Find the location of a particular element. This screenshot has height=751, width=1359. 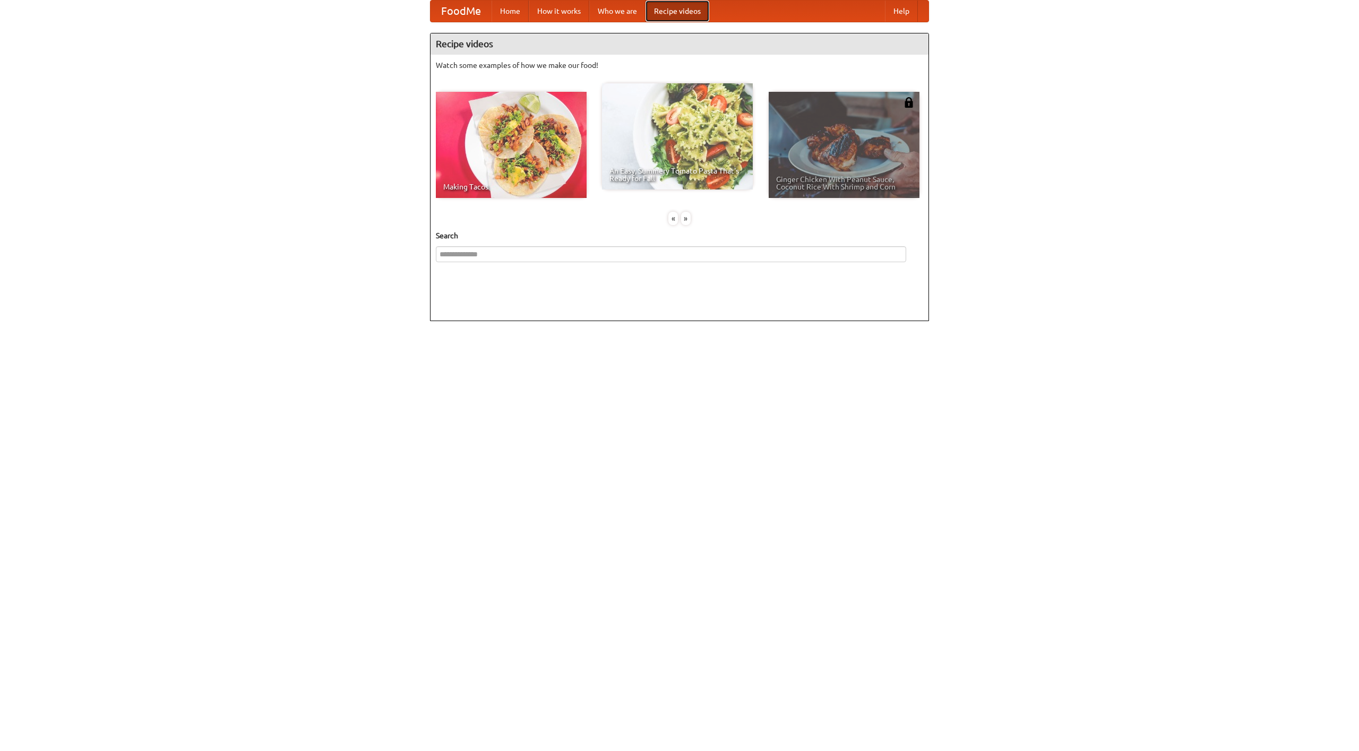

a: An Easy, Summery Tomato Pasta That's Ready for Fall is located at coordinates (678, 136).